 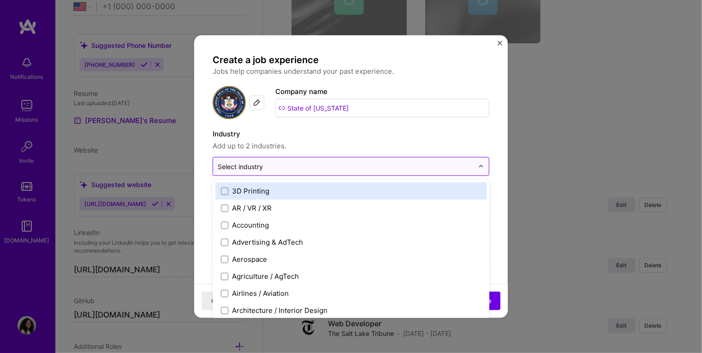 I want to click on p: Jobs help companies understand your past experience., so click(x=351, y=71).